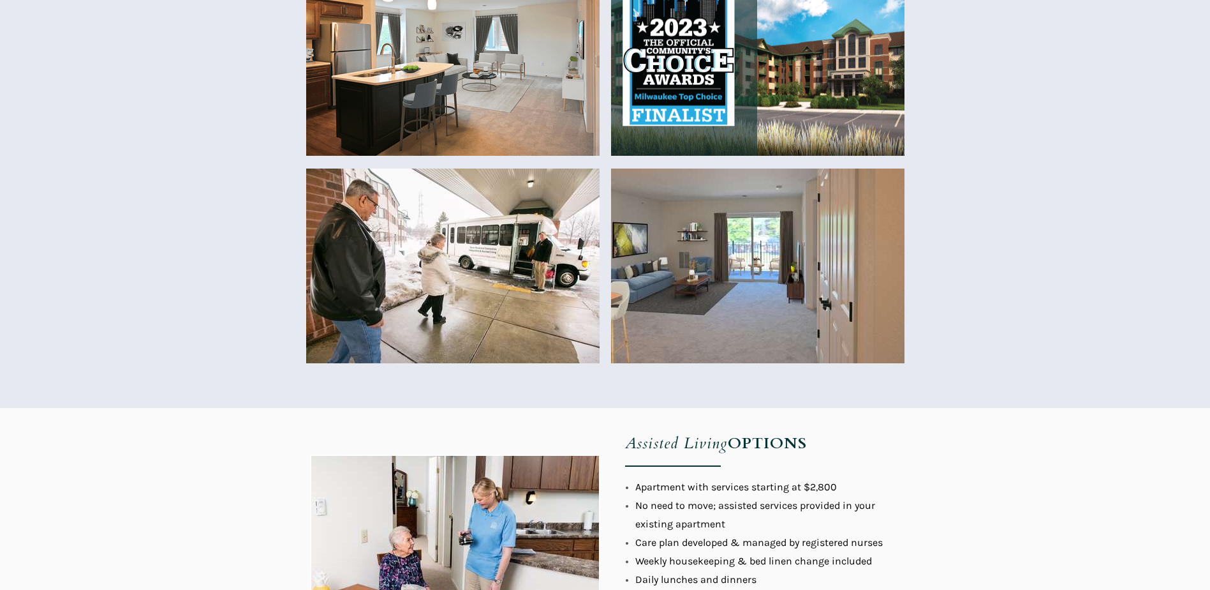 This screenshot has width=1210, height=590. What do you see at coordinates (759, 542) in the screenshot?
I see `span: Care plan developed & managed by registered nurses` at bounding box center [759, 542].